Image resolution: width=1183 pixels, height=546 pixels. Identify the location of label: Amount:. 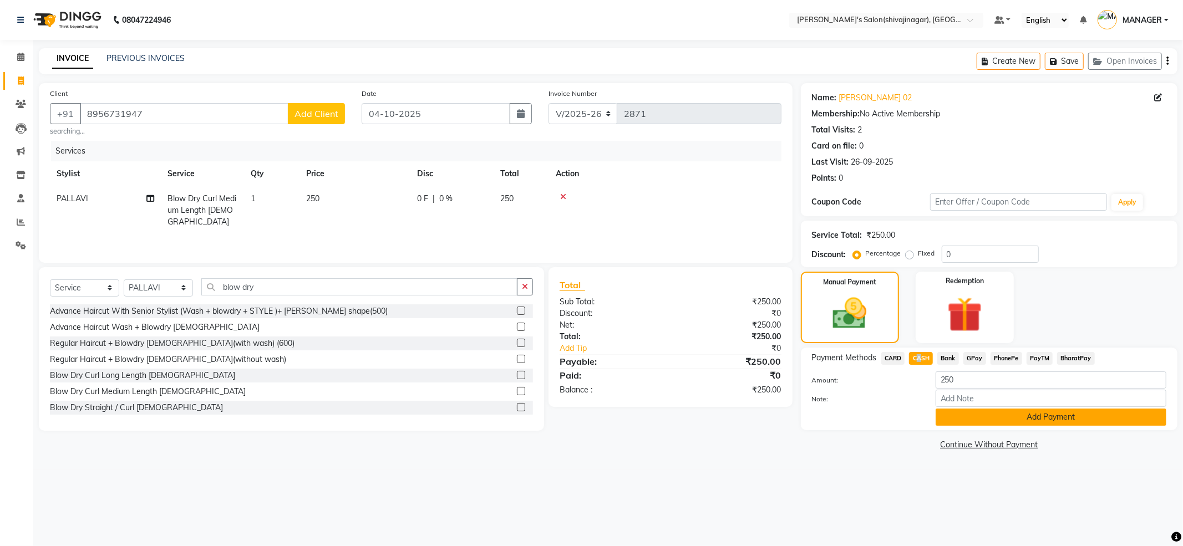
(865, 381).